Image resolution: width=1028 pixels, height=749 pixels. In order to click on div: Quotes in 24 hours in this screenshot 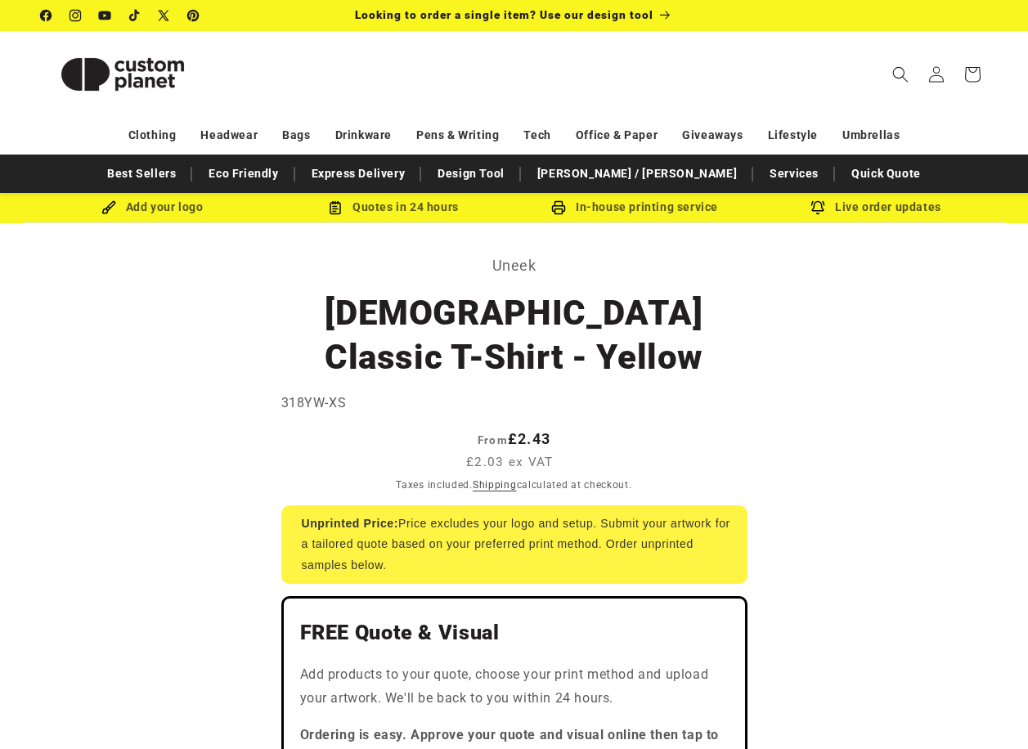, I will do `click(393, 207)`.